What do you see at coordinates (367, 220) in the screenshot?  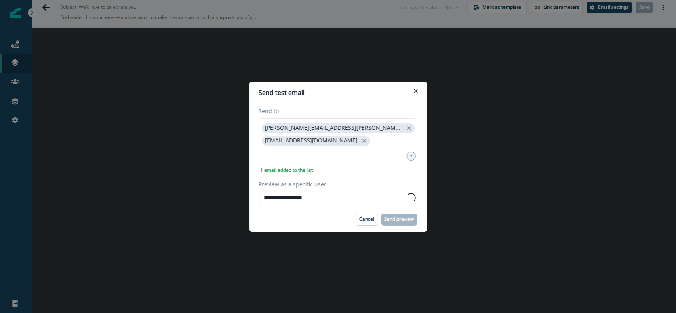 I see `button: Cancel` at bounding box center [367, 220].